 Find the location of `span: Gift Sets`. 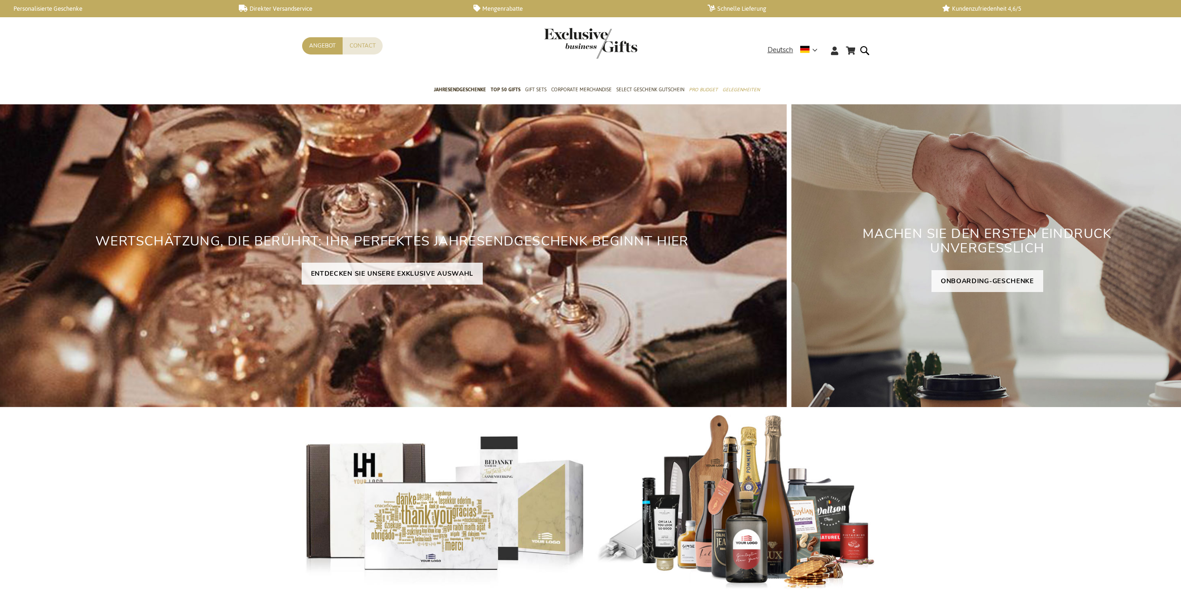

span: Gift Sets is located at coordinates (536, 89).